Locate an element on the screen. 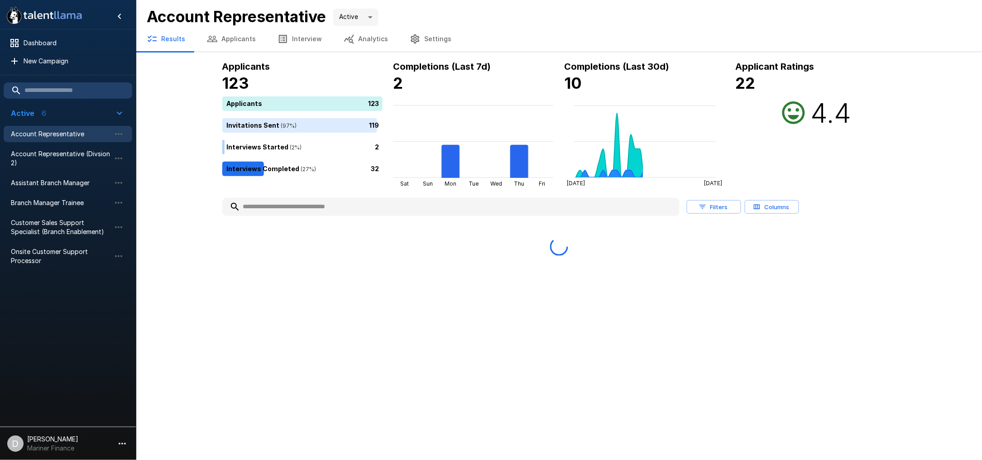 The image size is (982, 460). b: Account Representative is located at coordinates (236, 16).